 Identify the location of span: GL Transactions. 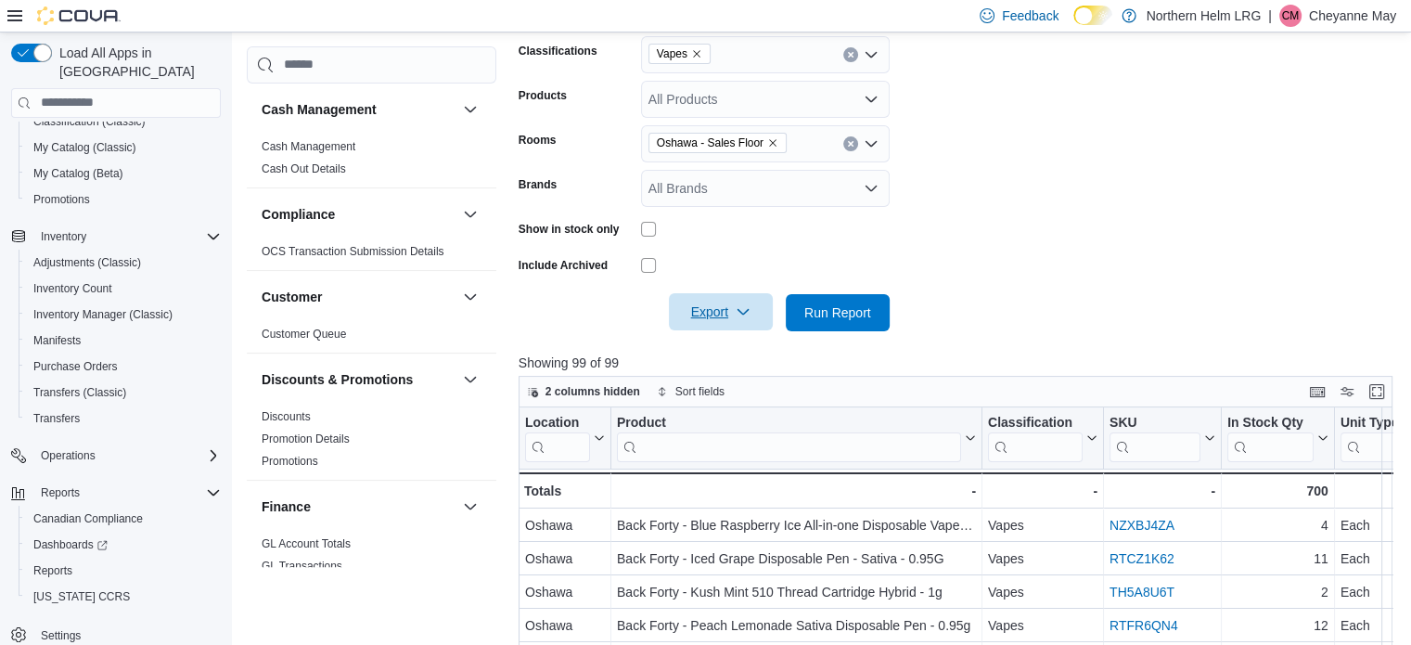
(302, 566).